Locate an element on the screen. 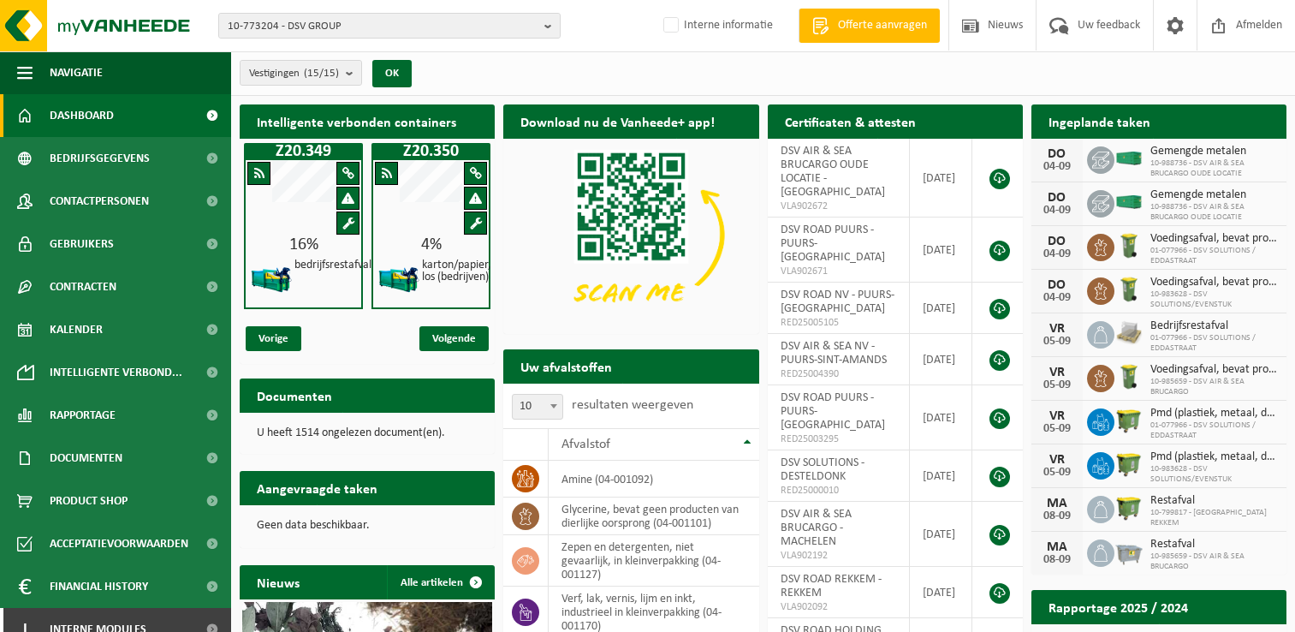 This screenshot has width=1295, height=632. div: 08-09 is located at coordinates (1057, 516).